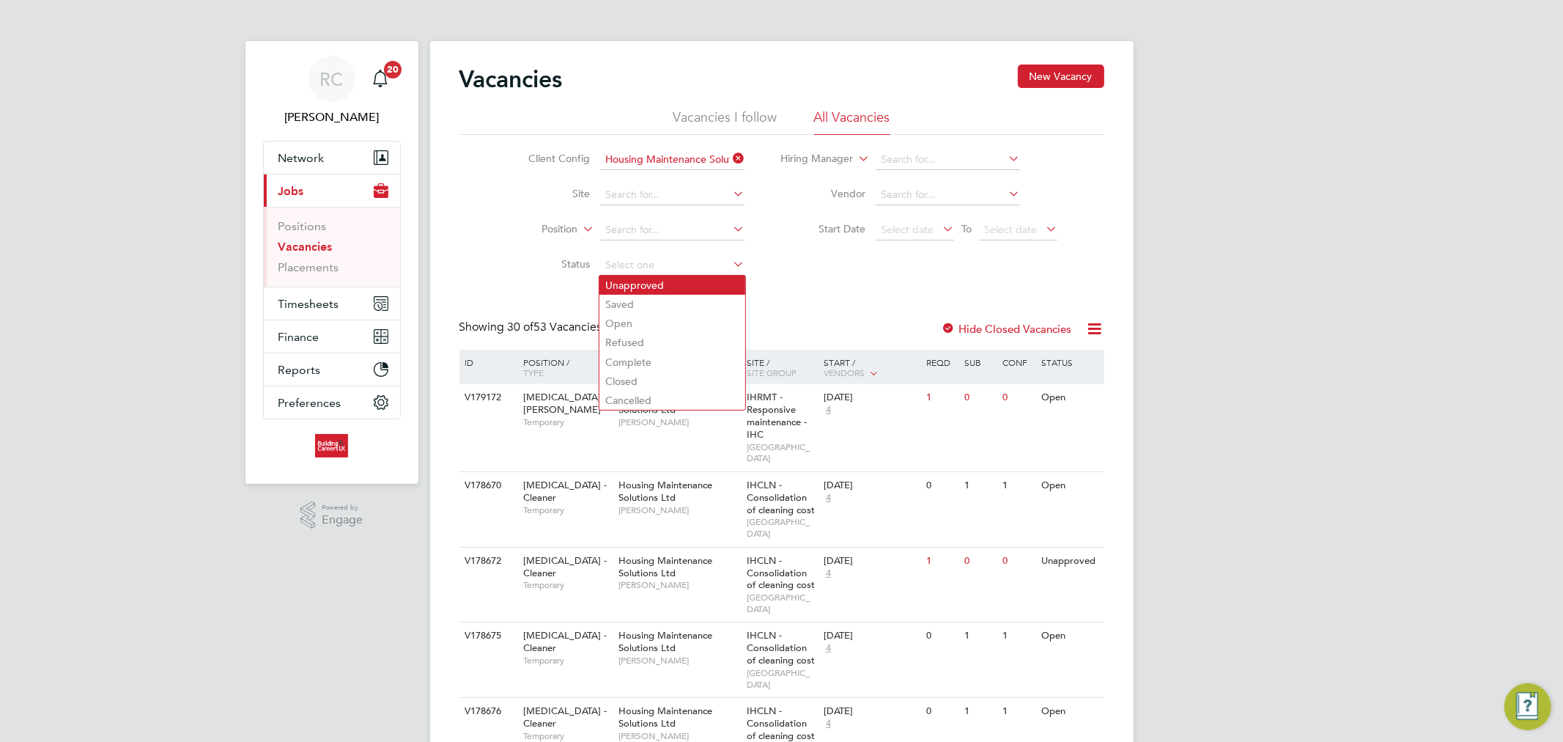 The height and width of the screenshot is (742, 1563). Describe the element at coordinates (521, 327) in the screenshot. I see `span: 30 of` at that location.